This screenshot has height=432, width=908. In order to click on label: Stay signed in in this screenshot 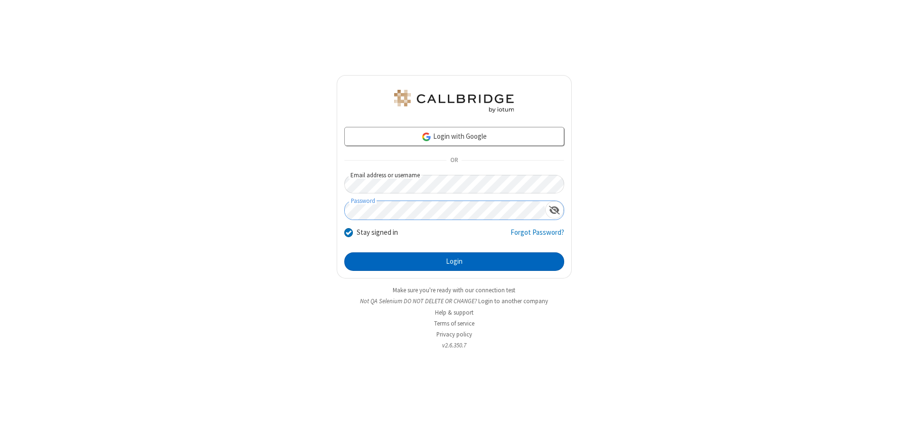, I will do `click(377, 232)`.